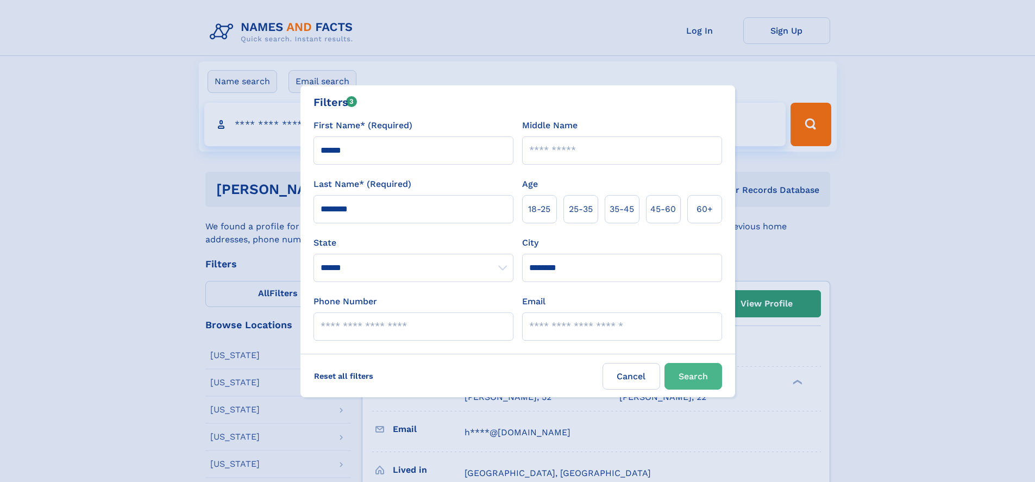 Image resolution: width=1035 pixels, height=482 pixels. Describe the element at coordinates (530, 184) in the screenshot. I see `label: Age` at that location.